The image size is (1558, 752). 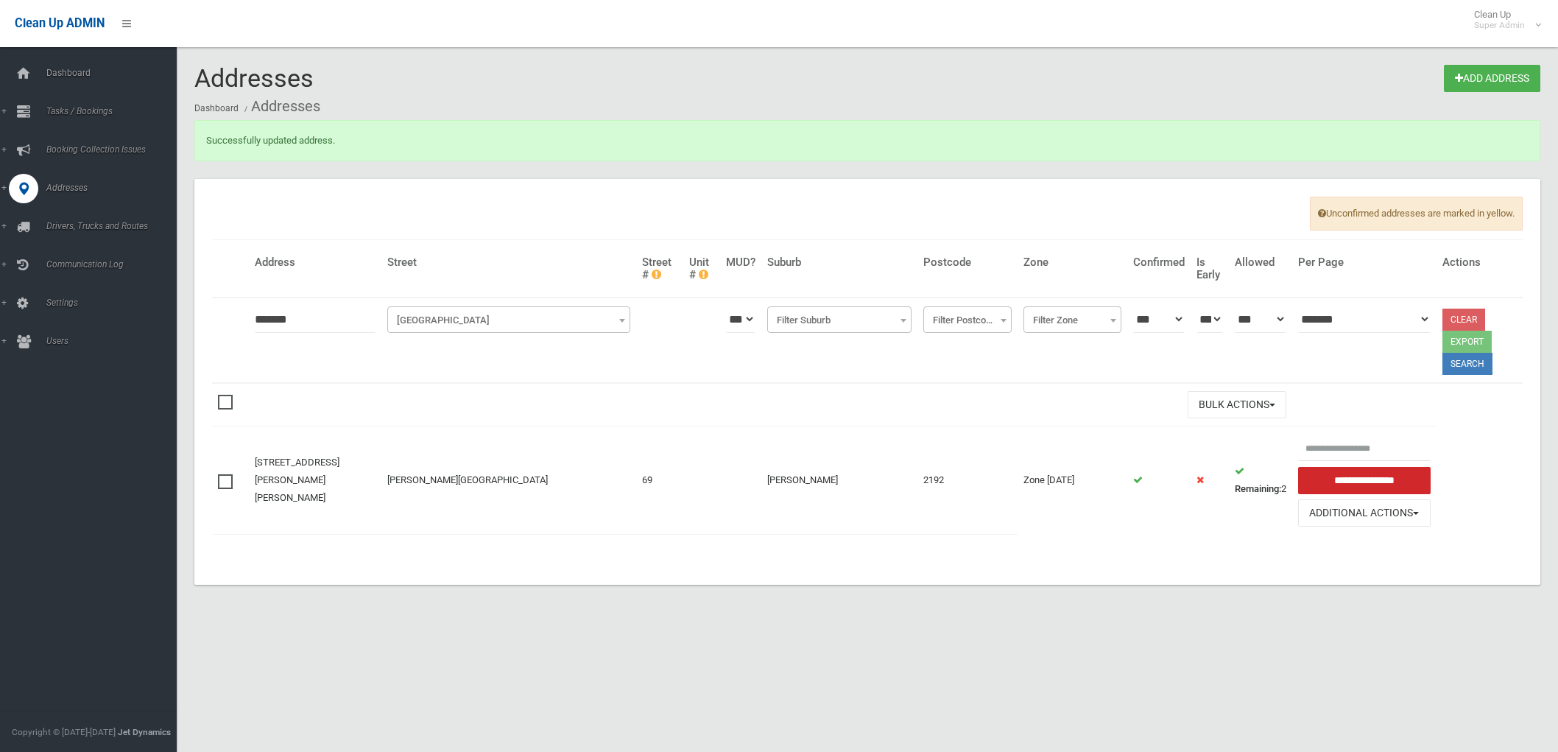 What do you see at coordinates (60, 23) in the screenshot?
I see `span: Clean Up ADMIN` at bounding box center [60, 23].